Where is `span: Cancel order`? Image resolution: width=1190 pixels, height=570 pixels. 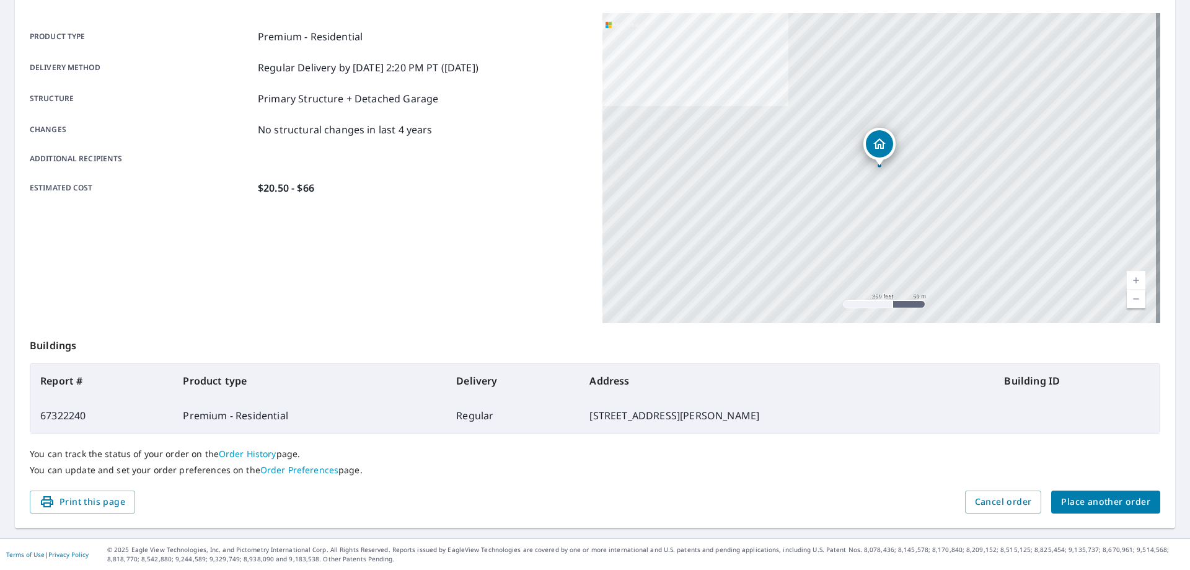
span: Cancel order is located at coordinates (1004, 501).